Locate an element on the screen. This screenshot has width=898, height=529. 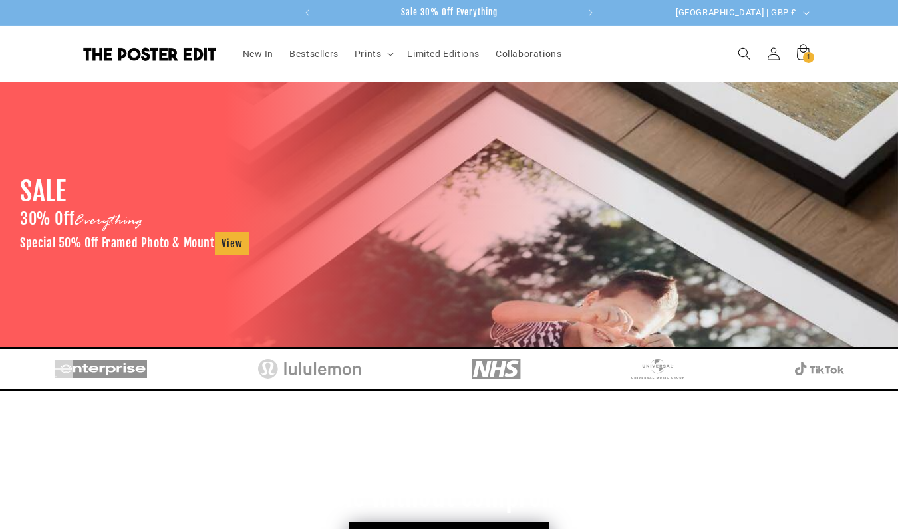
a: View is located at coordinates (232, 243).